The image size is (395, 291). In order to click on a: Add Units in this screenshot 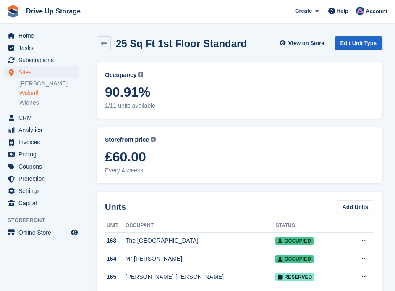, I will do `click(356, 207)`.